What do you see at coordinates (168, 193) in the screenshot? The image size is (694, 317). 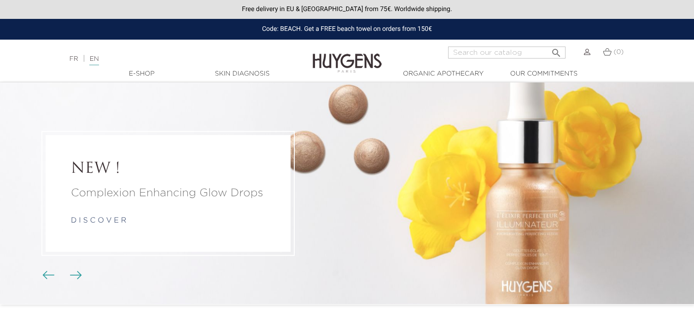 I see `a: Complexion Enhancing Glow Drops` at bounding box center [168, 193].